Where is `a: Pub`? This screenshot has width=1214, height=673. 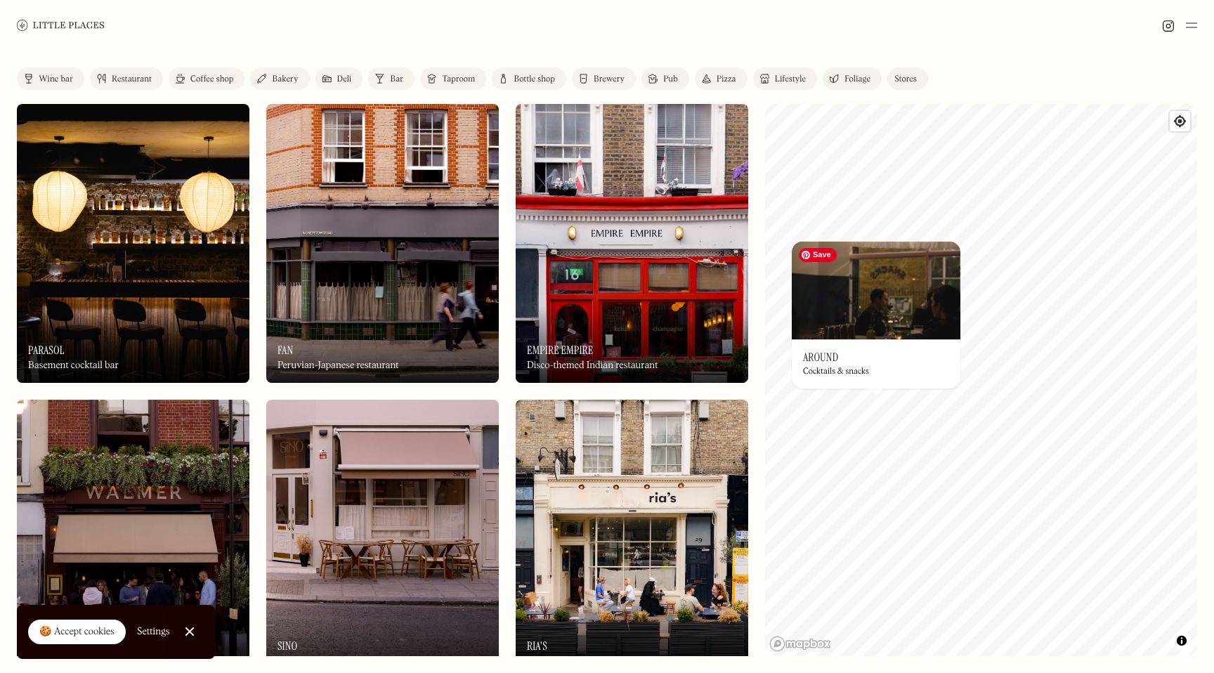 a: Pub is located at coordinates (665, 79).